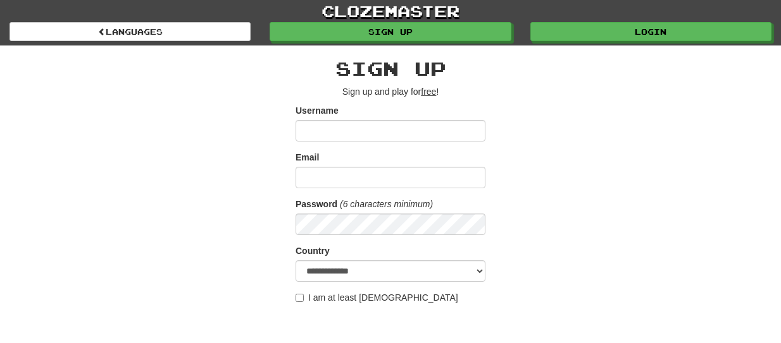  Describe the element at coordinates (390, 68) in the screenshot. I see `h2: Sign up` at that location.